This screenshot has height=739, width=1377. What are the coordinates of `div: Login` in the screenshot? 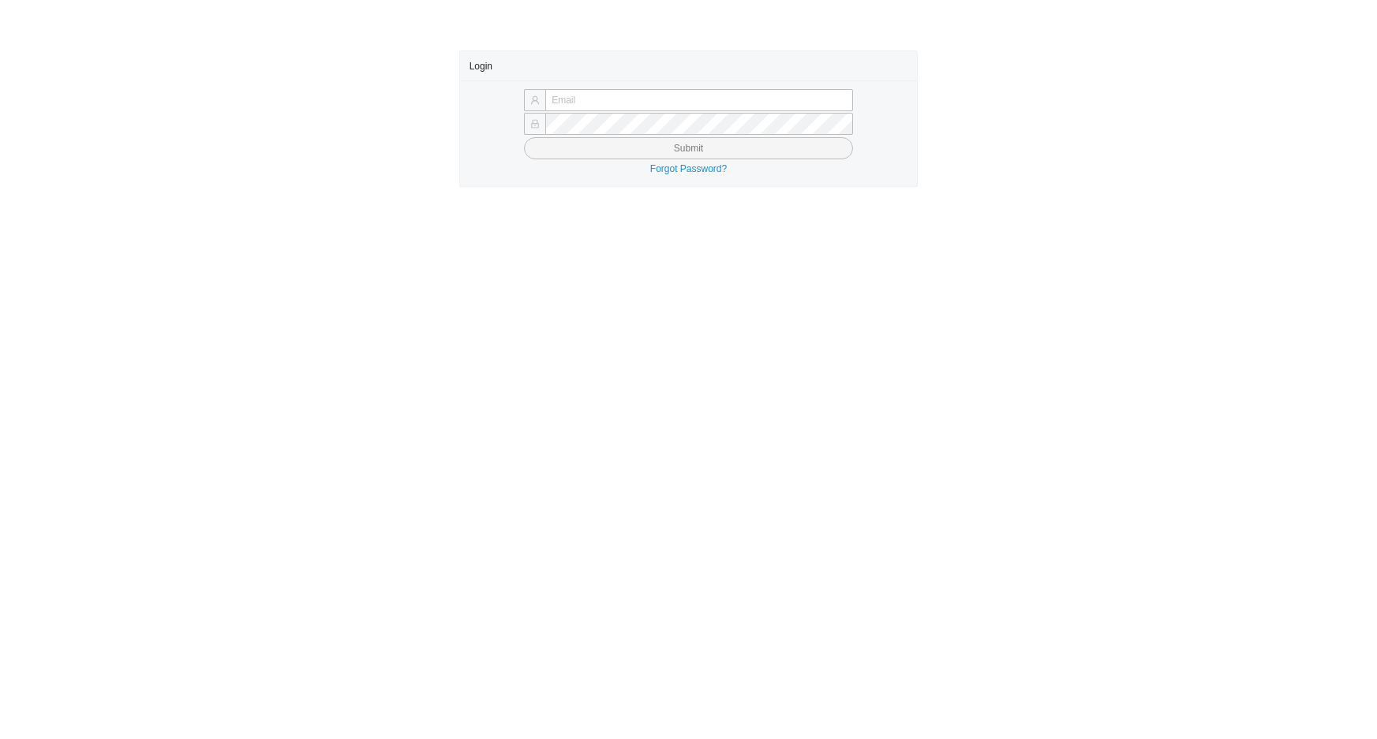 It's located at (689, 65).